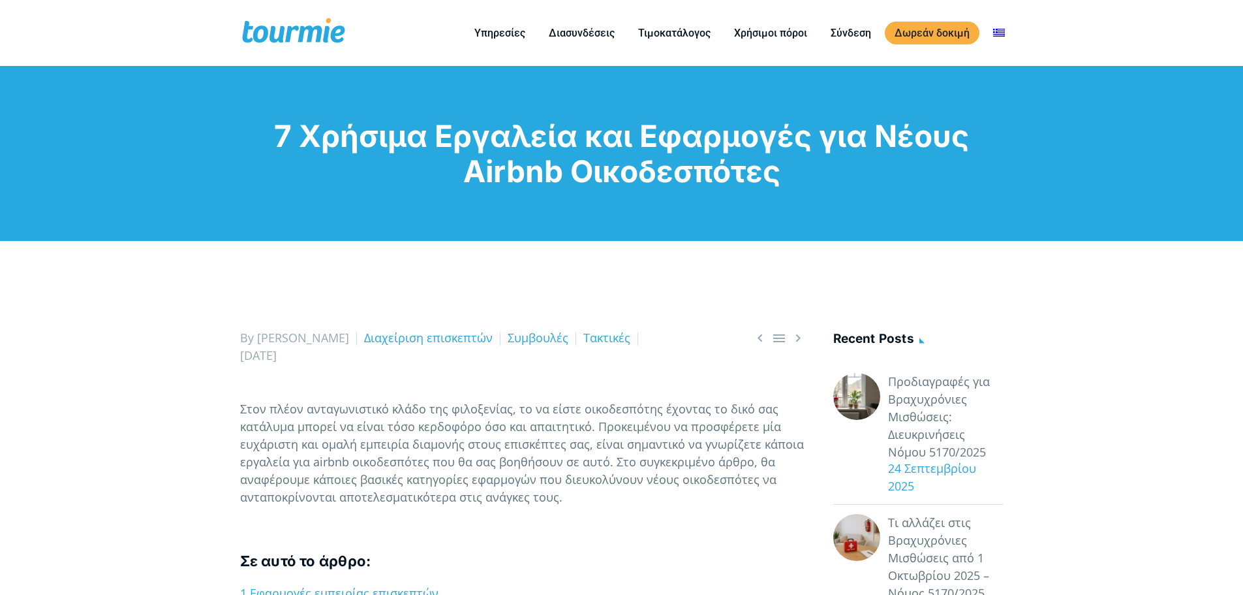 This screenshot has width=1243, height=595. What do you see at coordinates (999, 33) in the screenshot?
I see `a: Αλλαγή σε` at bounding box center [999, 33].